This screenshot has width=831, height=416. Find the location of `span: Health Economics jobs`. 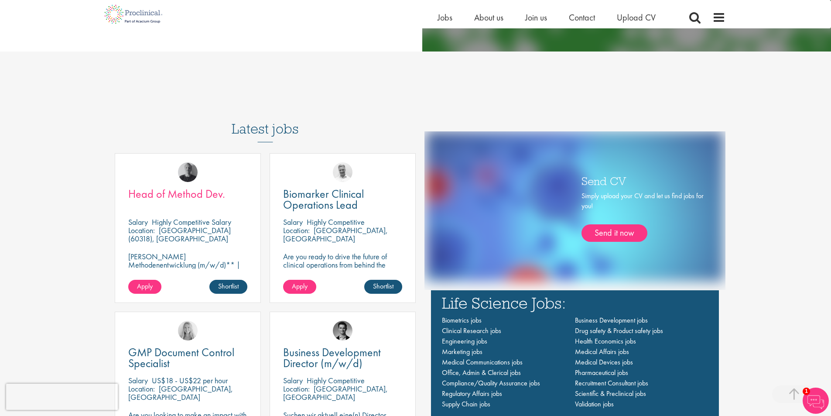

span: Health Economics jobs is located at coordinates (606, 341).